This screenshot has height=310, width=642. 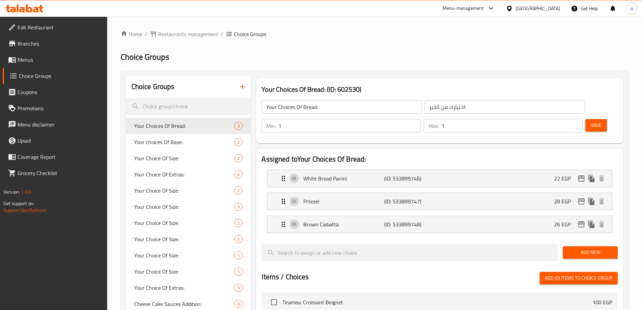 I want to click on button: Add (0) items to choice group, so click(x=579, y=278).